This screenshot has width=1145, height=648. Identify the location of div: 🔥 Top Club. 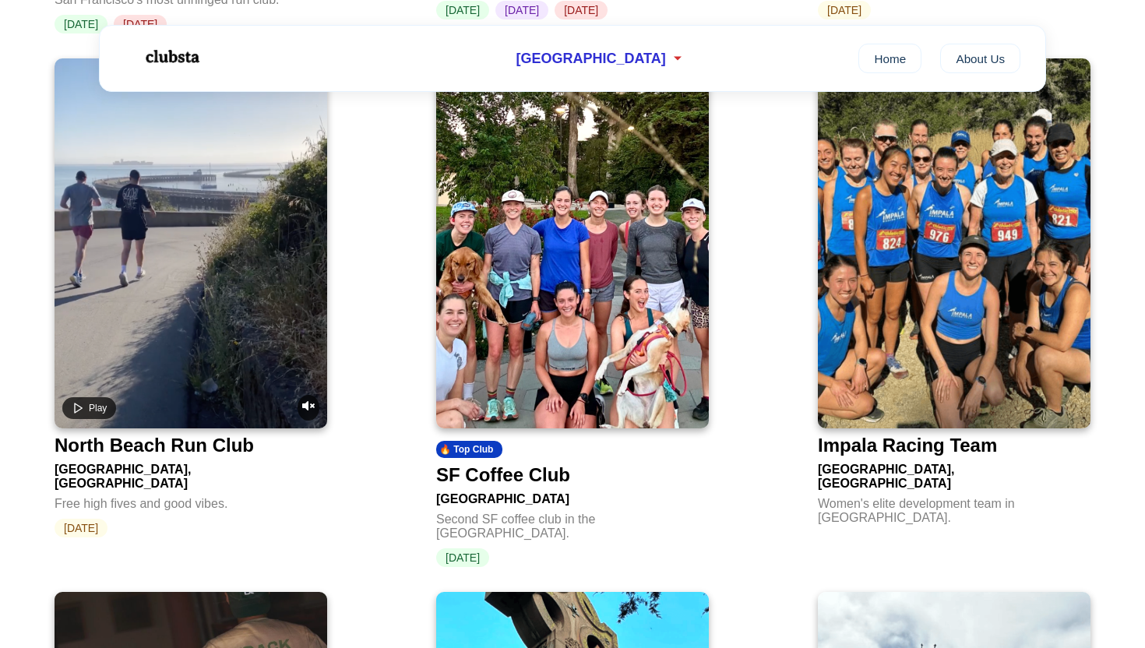
(469, 450).